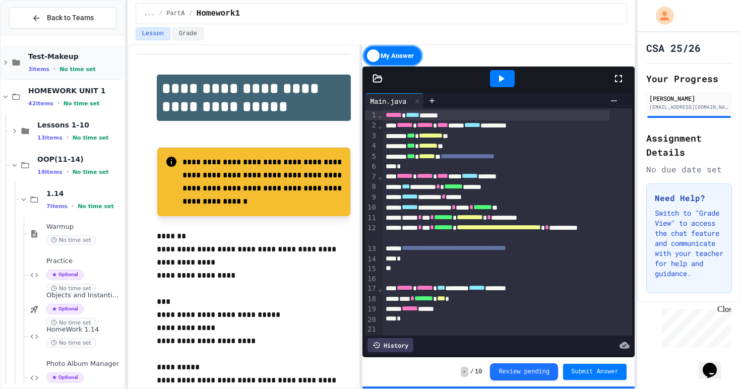 This screenshot has height=389, width=741. Describe the element at coordinates (371, 233) in the screenshot. I see `div: 12` at that location.